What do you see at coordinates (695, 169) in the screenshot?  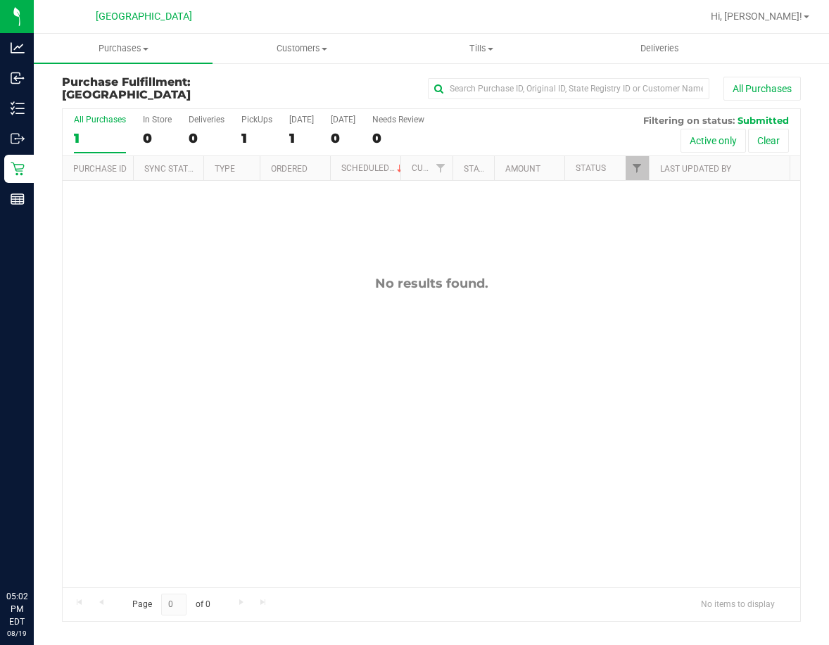 I see `a: Last Updated By` at bounding box center [695, 169].